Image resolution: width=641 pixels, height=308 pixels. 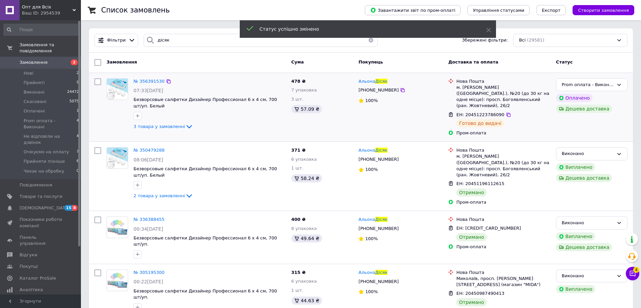 What do you see at coordinates (38, 278) in the screenshot?
I see `span: Каталог ProSale` at bounding box center [38, 278].